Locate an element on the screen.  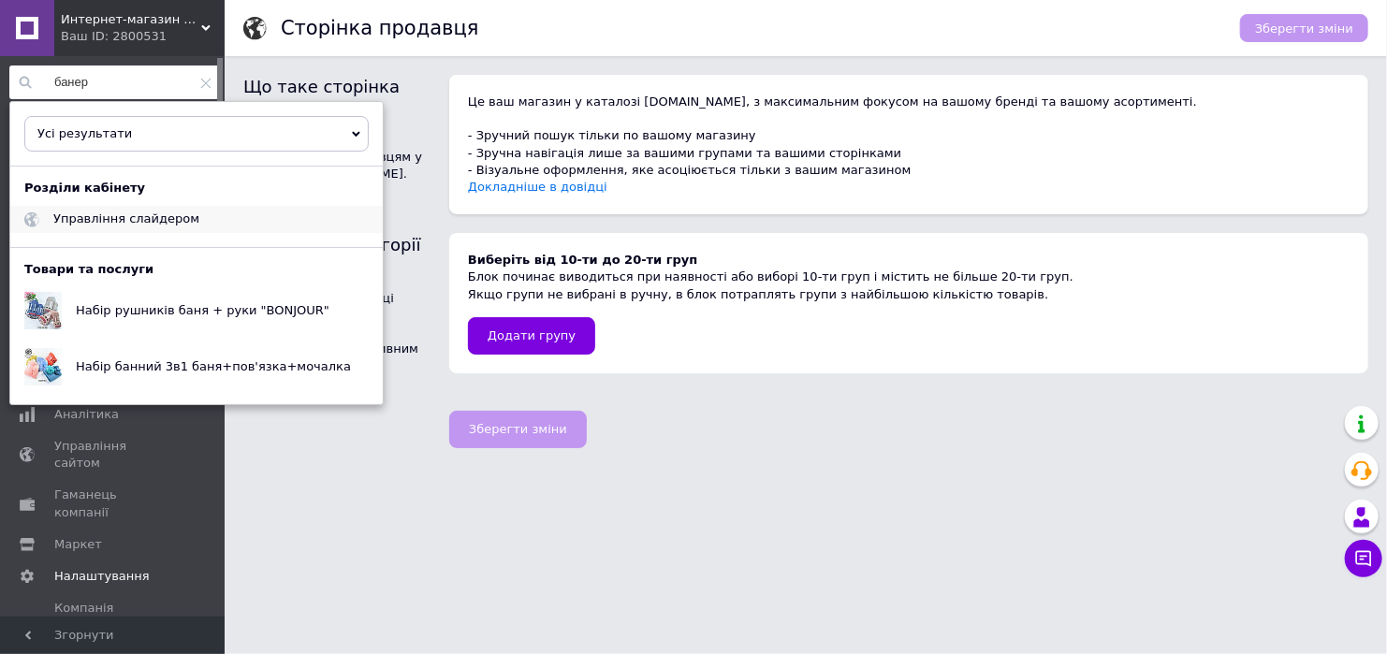
h1: Сторінка продавця is located at coordinates (379, 28).